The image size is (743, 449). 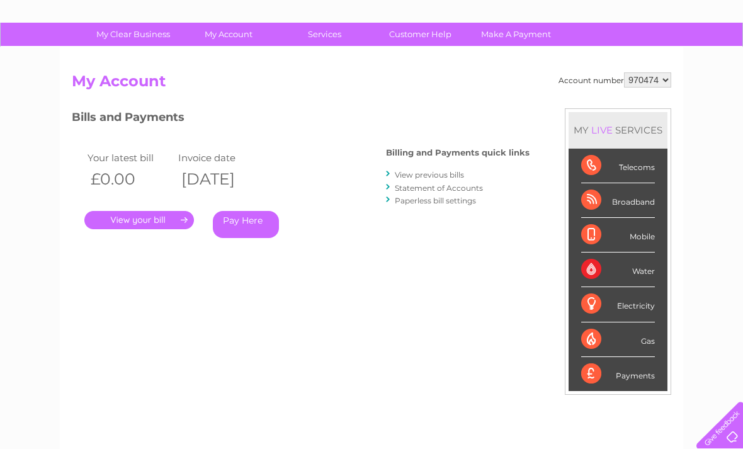 What do you see at coordinates (516, 34) in the screenshot?
I see `a: Make A Payment` at bounding box center [516, 34].